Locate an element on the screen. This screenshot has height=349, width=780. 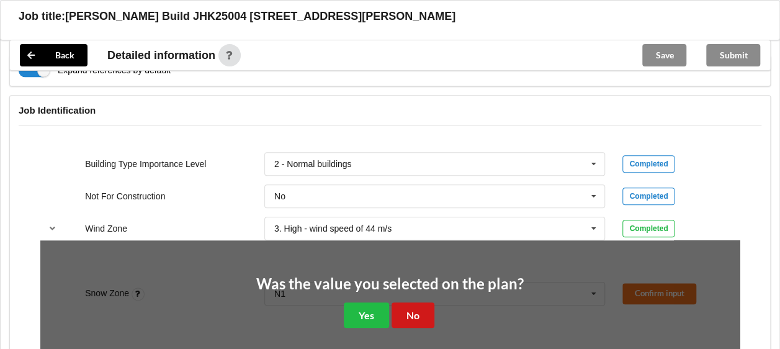
span: Detailed information is located at coordinates (161, 55).